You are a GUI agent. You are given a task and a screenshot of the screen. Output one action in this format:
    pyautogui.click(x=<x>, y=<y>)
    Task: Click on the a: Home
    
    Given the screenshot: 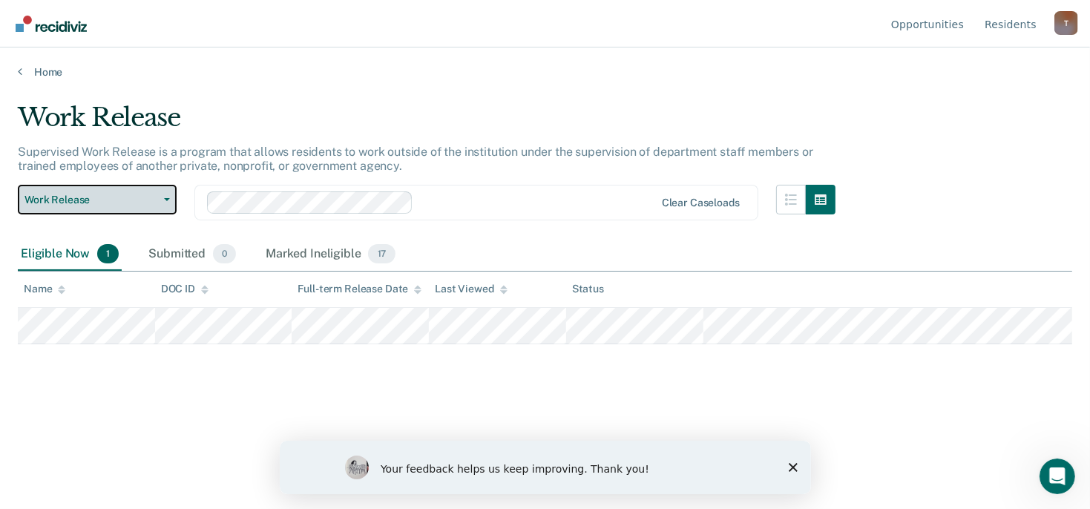 What is the action you would take?
    pyautogui.click(x=545, y=72)
    